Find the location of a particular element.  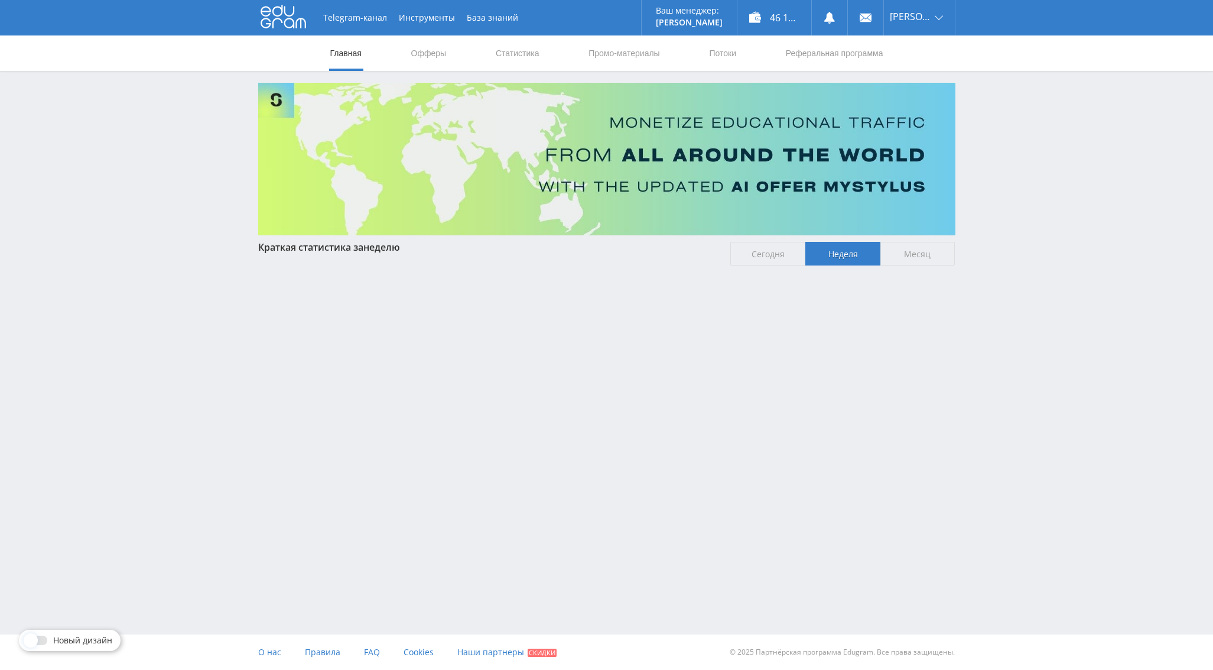

img: Banner is located at coordinates (607, 159).